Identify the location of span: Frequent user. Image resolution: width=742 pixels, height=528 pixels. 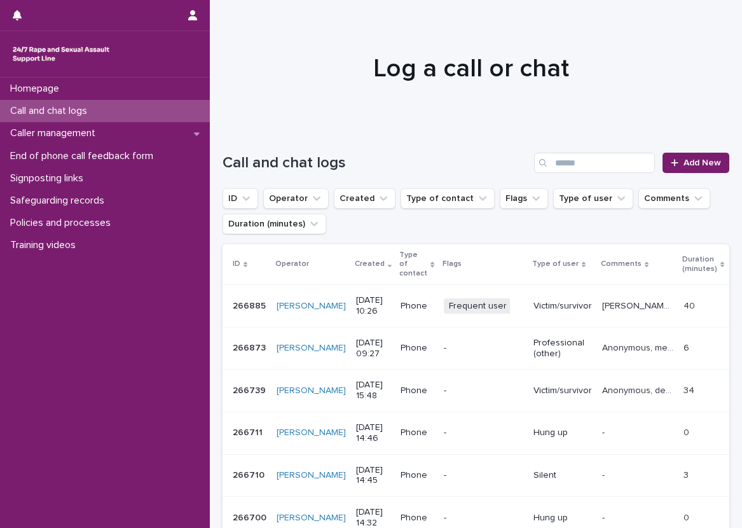
(478, 306).